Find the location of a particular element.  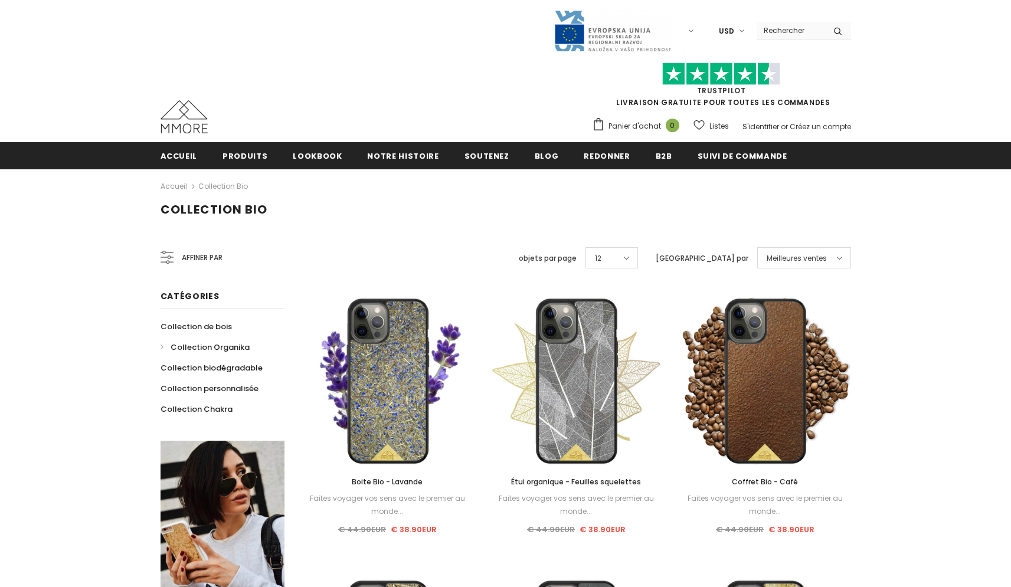

span: B2B is located at coordinates (664, 156).